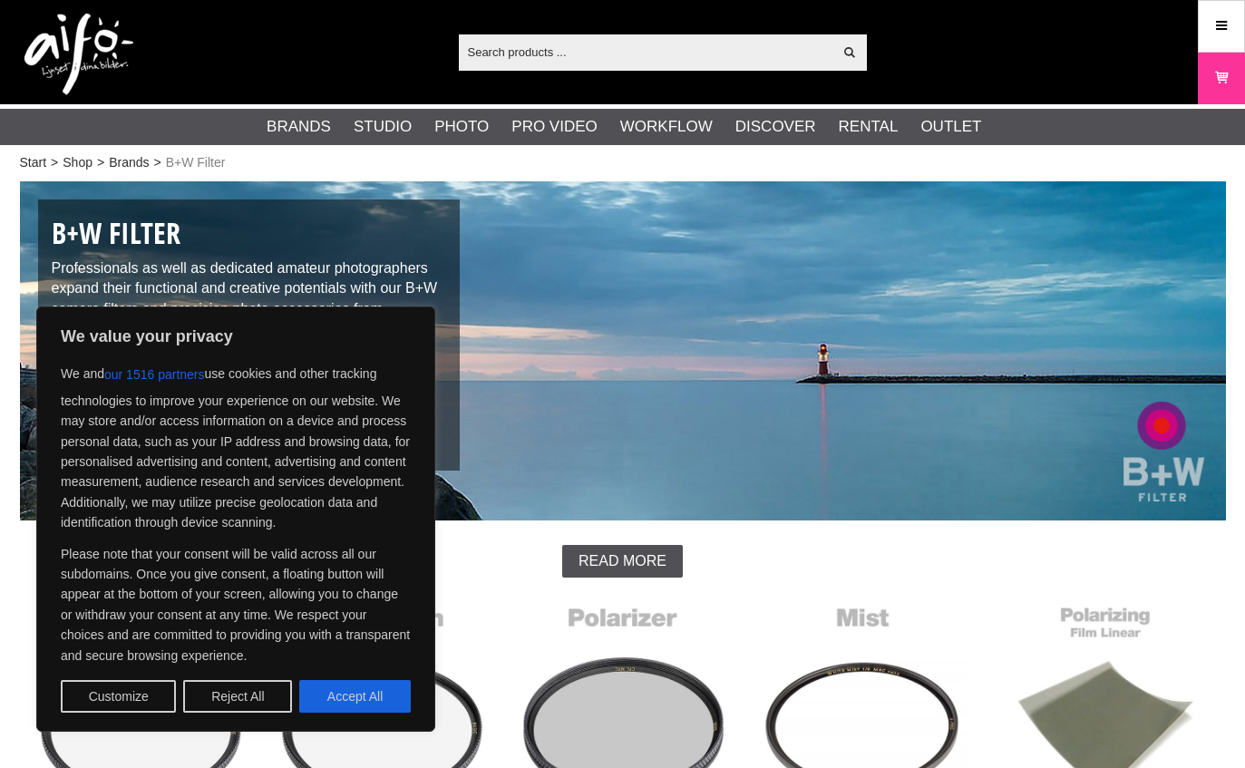 The width and height of the screenshot is (1245, 768). Describe the element at coordinates (951, 127) in the screenshot. I see `a: Outlet` at that location.